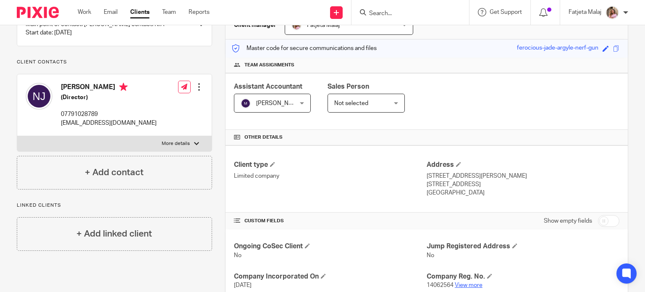 The image size is (645, 292). What do you see at coordinates (114, 172) in the screenshot?
I see `h4: + Add contact` at bounding box center [114, 172].